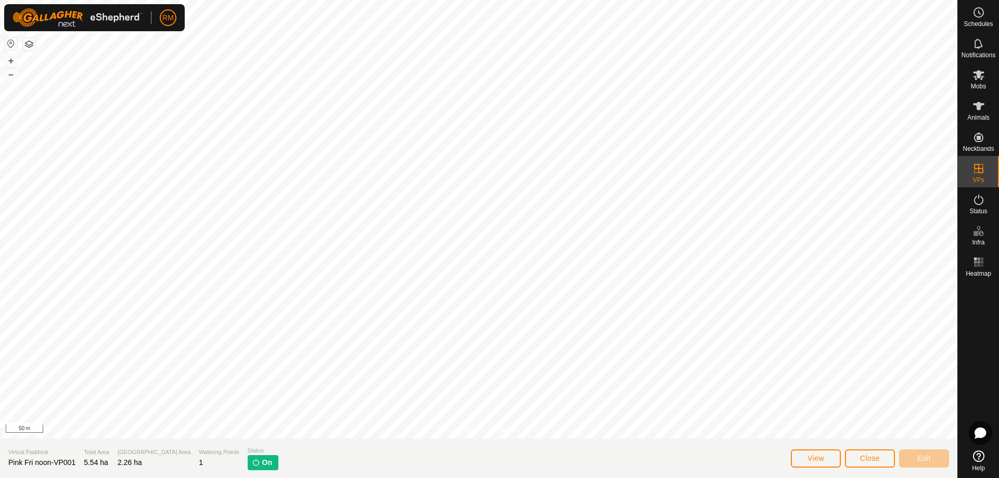 The height and width of the screenshot is (478, 999). What do you see at coordinates (978, 55) in the screenshot?
I see `span: Notifications` at bounding box center [978, 55].